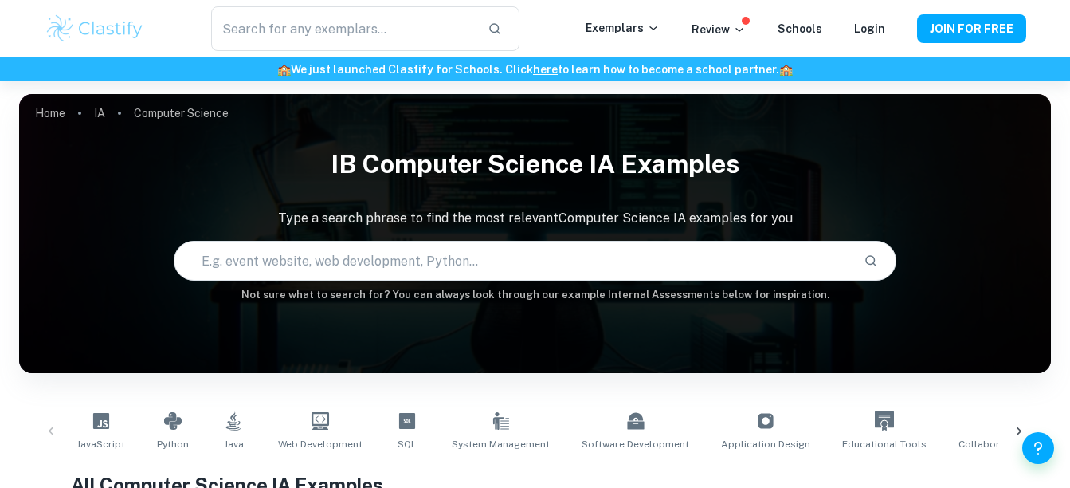 The image size is (1070, 488). Describe the element at coordinates (95, 29) in the screenshot. I see `a: Clastify logo` at that location.